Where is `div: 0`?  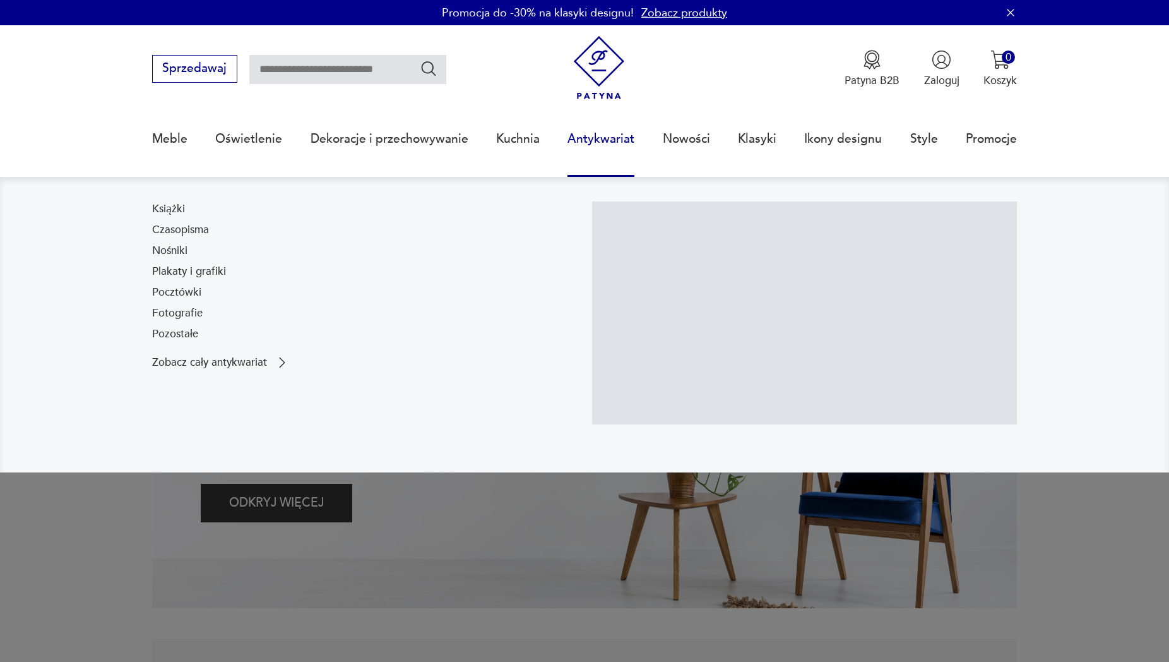
div: 0 is located at coordinates (1008, 57).